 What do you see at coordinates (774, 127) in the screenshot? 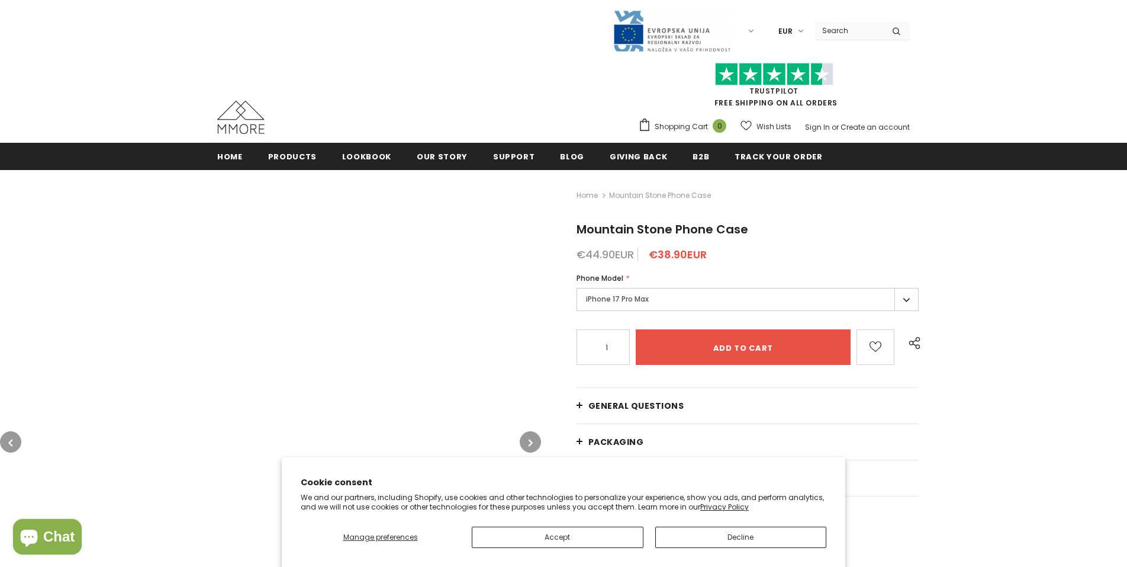
I see `span: Wish Lists` at bounding box center [774, 127].